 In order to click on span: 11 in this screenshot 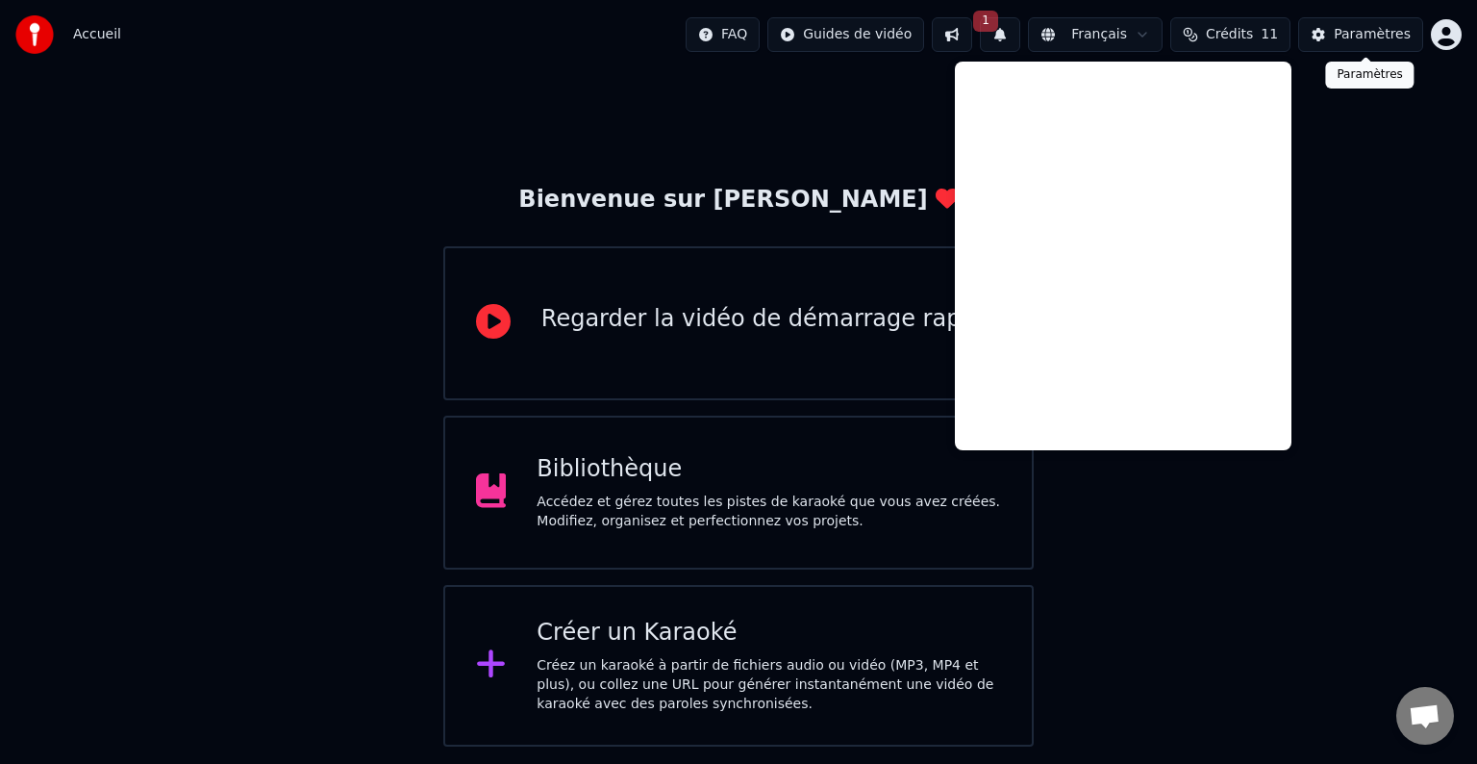, I will do `click(1270, 35)`.